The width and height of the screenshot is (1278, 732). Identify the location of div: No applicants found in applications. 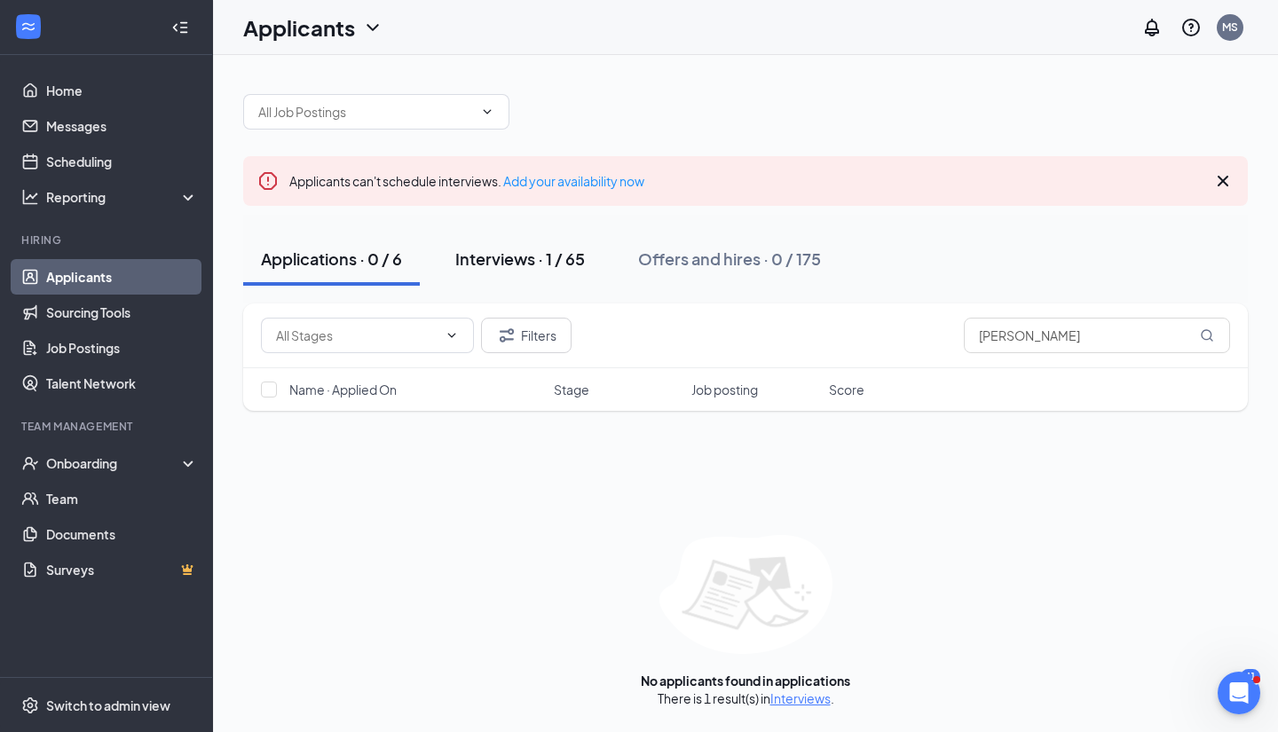
(745, 681).